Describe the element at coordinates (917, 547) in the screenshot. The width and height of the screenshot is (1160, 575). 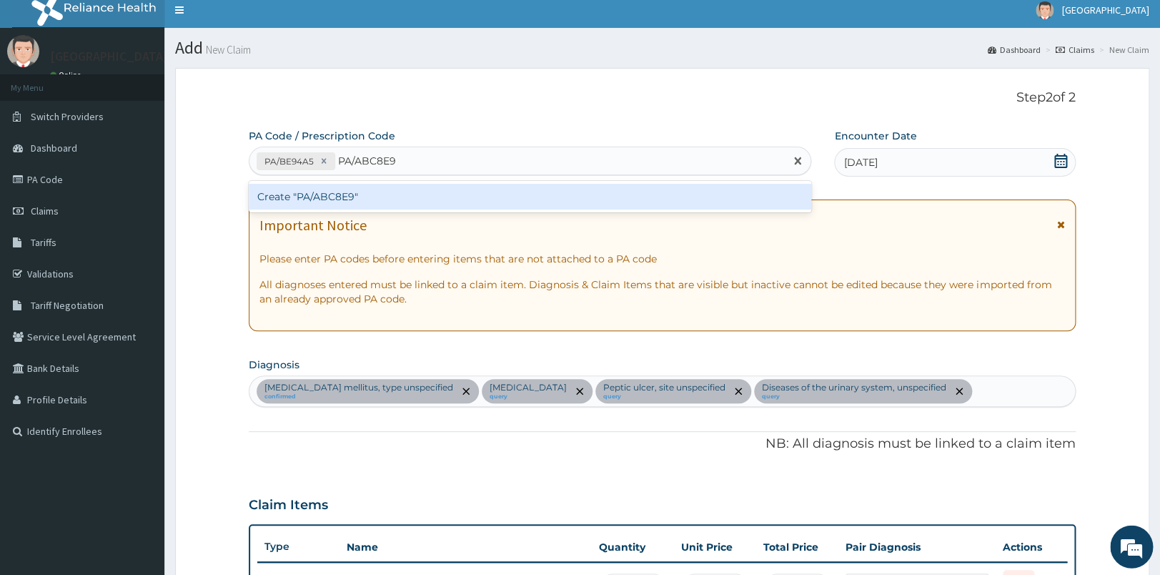
I see `th: Pair Diagnosis` at that location.